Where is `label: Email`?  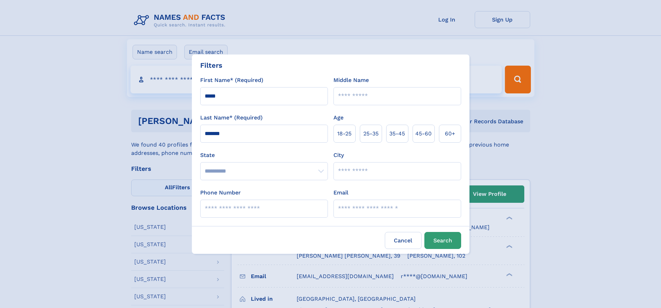 label: Email is located at coordinates (341, 193).